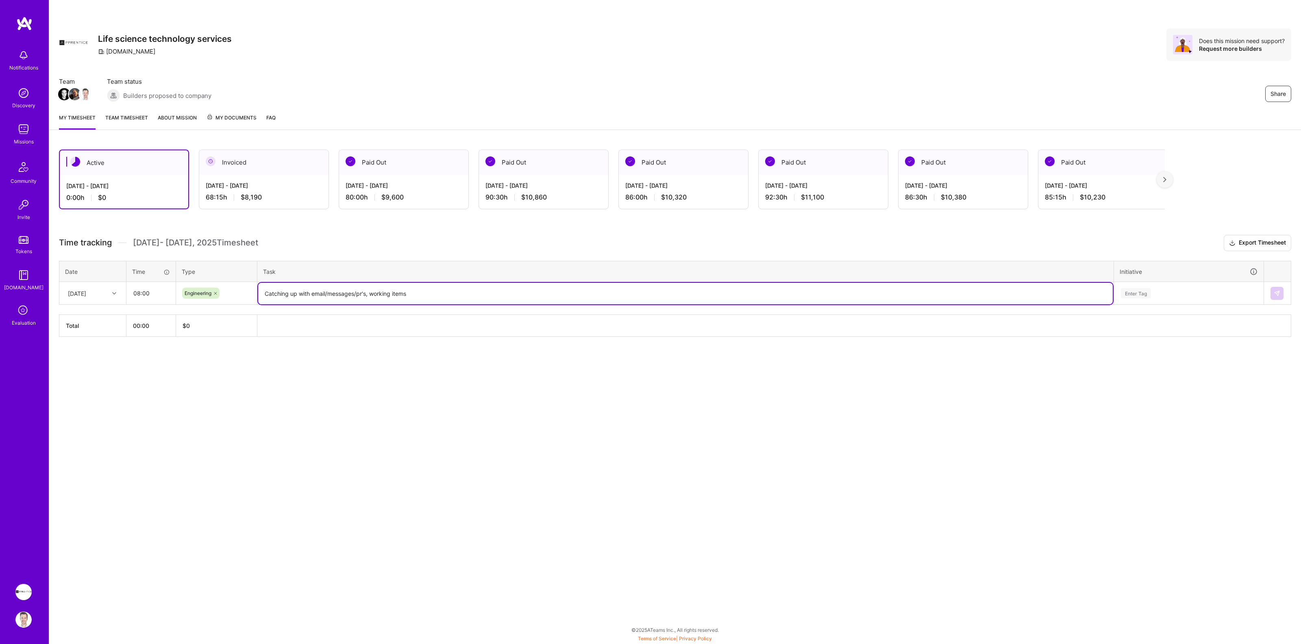 The image size is (1301, 644). Describe the element at coordinates (24, 93) in the screenshot. I see `img: discovery` at that location.